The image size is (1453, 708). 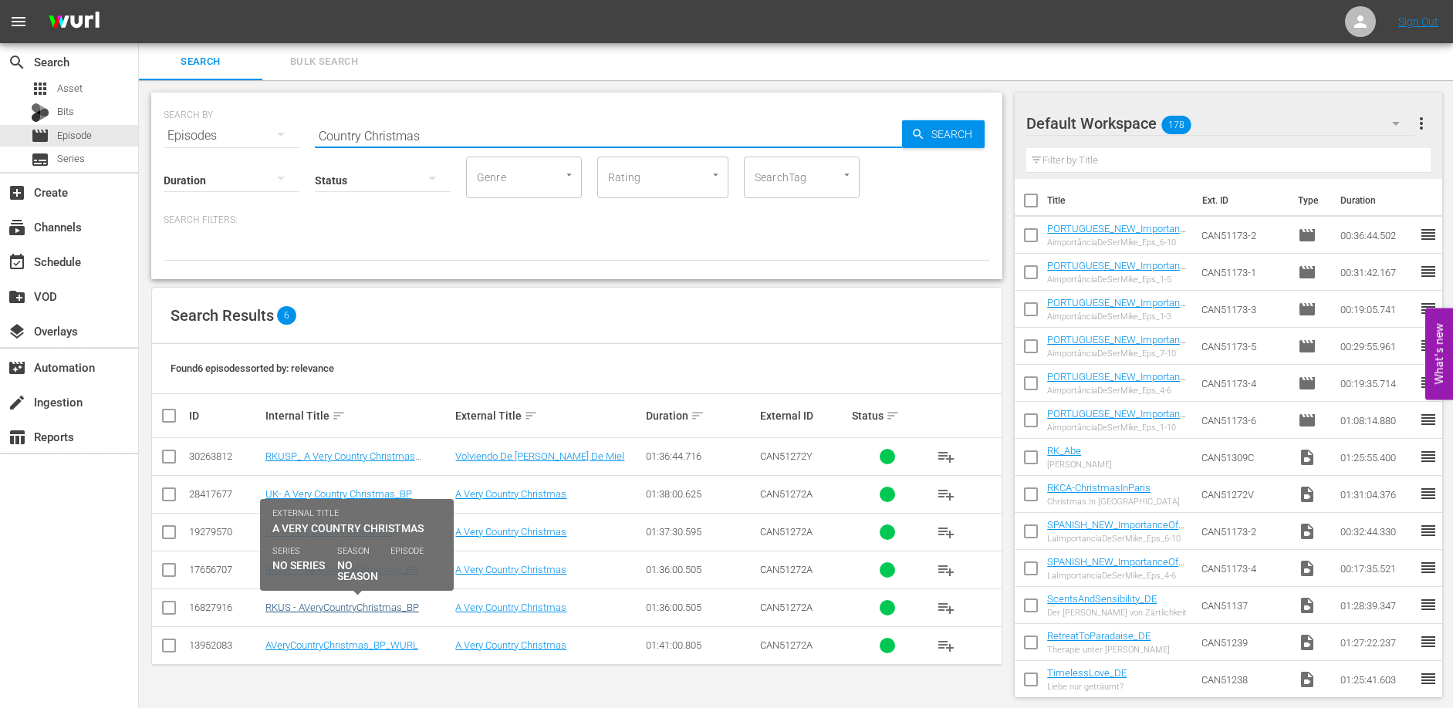 What do you see at coordinates (231, 136) in the screenshot?
I see `div: Episodes` at bounding box center [231, 136].